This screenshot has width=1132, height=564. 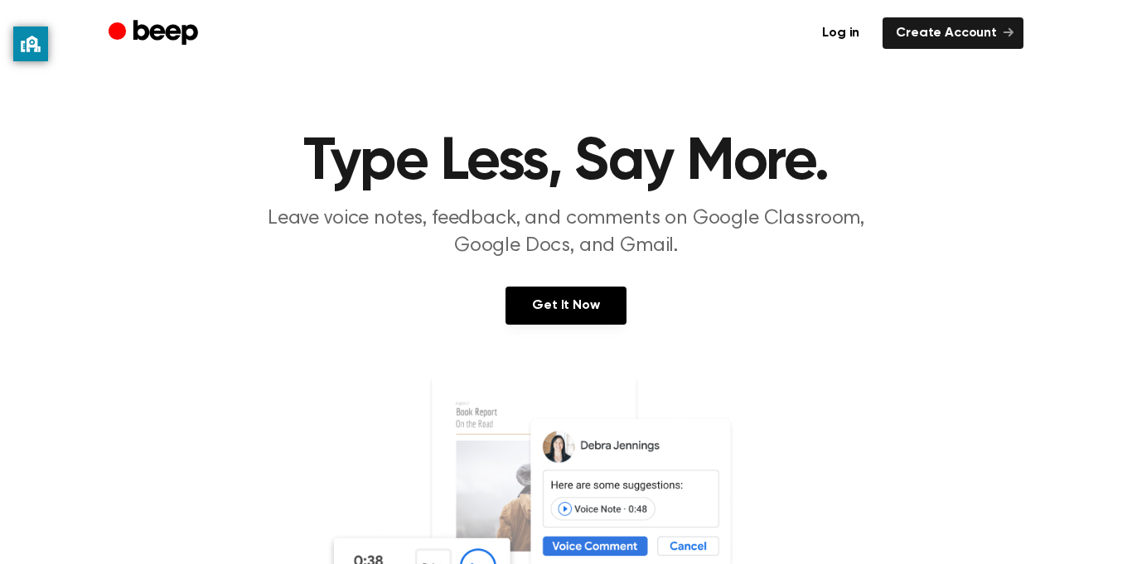 What do you see at coordinates (565, 306) in the screenshot?
I see `a: Get It Now` at bounding box center [565, 306].